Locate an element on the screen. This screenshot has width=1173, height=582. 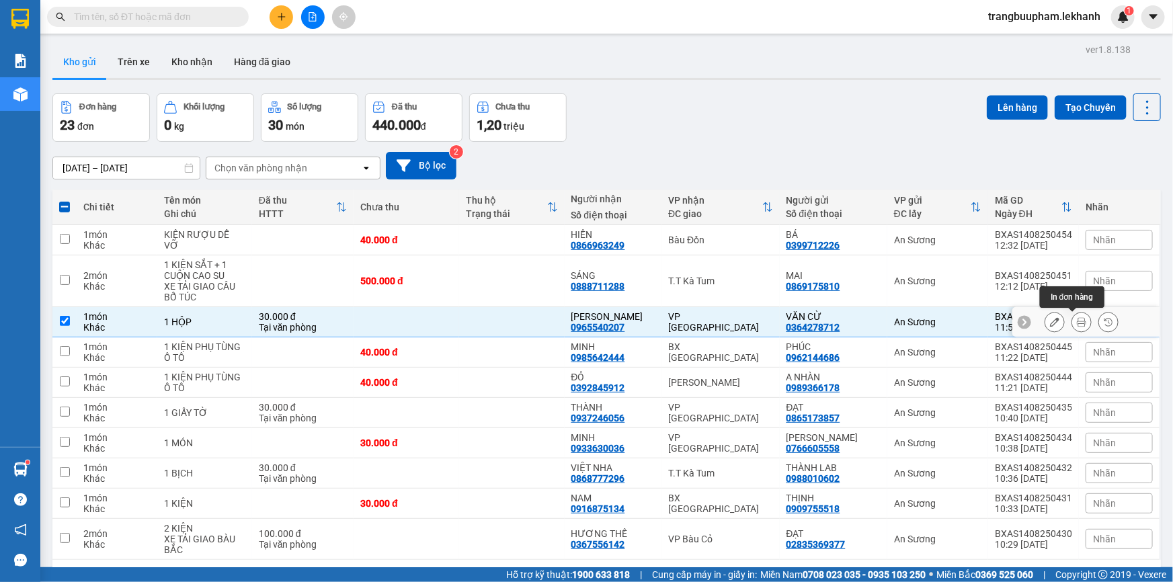
span: Nhãn is located at coordinates (1104, 382).